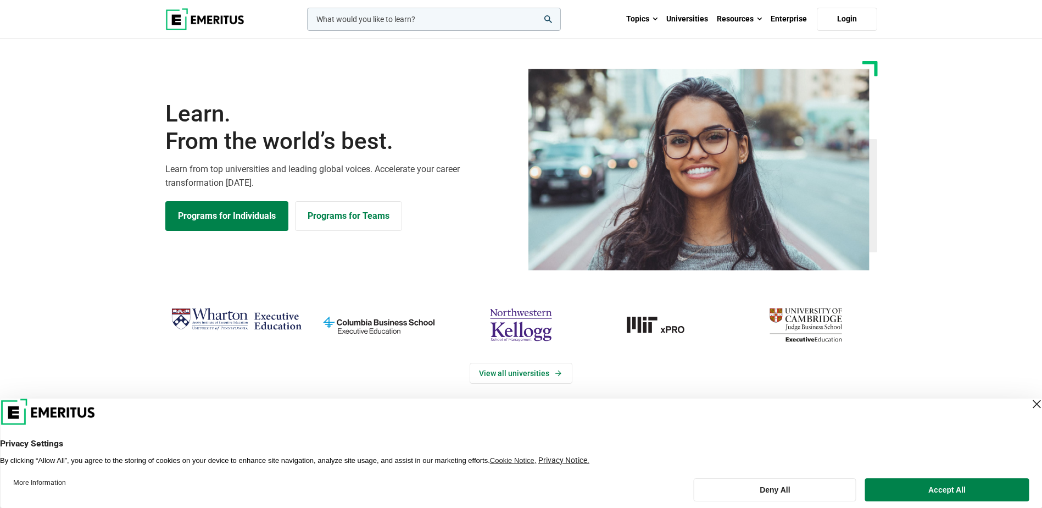  What do you see at coordinates (847, 19) in the screenshot?
I see `a: Login` at bounding box center [847, 19].